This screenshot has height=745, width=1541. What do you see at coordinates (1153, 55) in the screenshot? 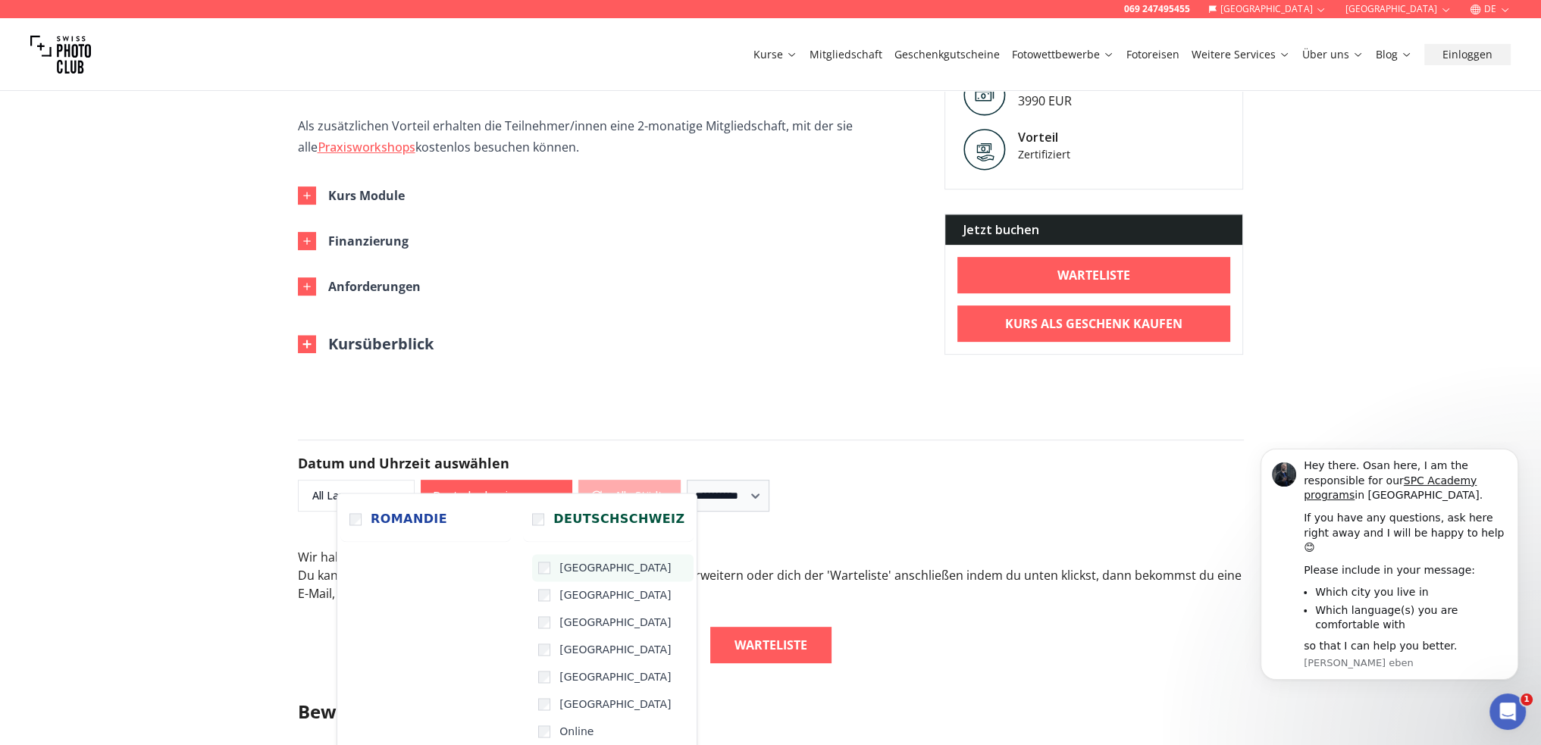
I see `a: Fotoreisen` at bounding box center [1153, 55].